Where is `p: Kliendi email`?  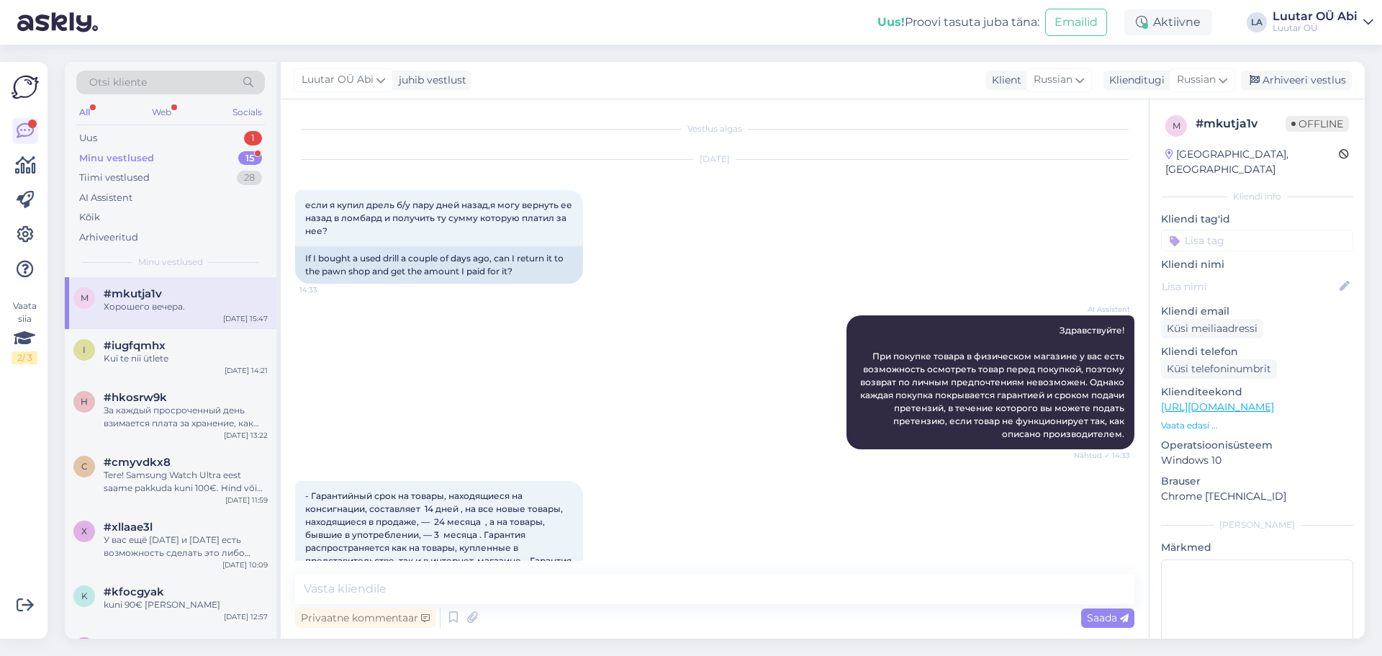
p: Kliendi email is located at coordinates (1257, 311).